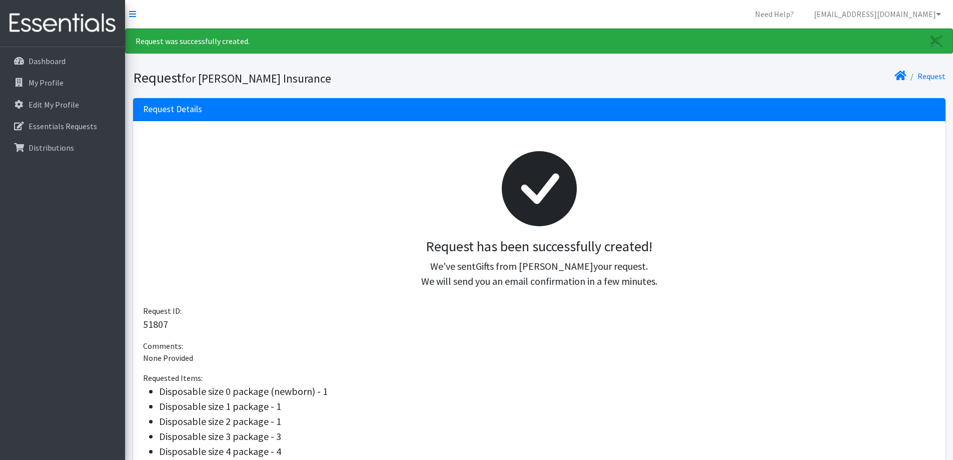  Describe the element at coordinates (334, 78) in the screenshot. I see `h1: Request` at that location.